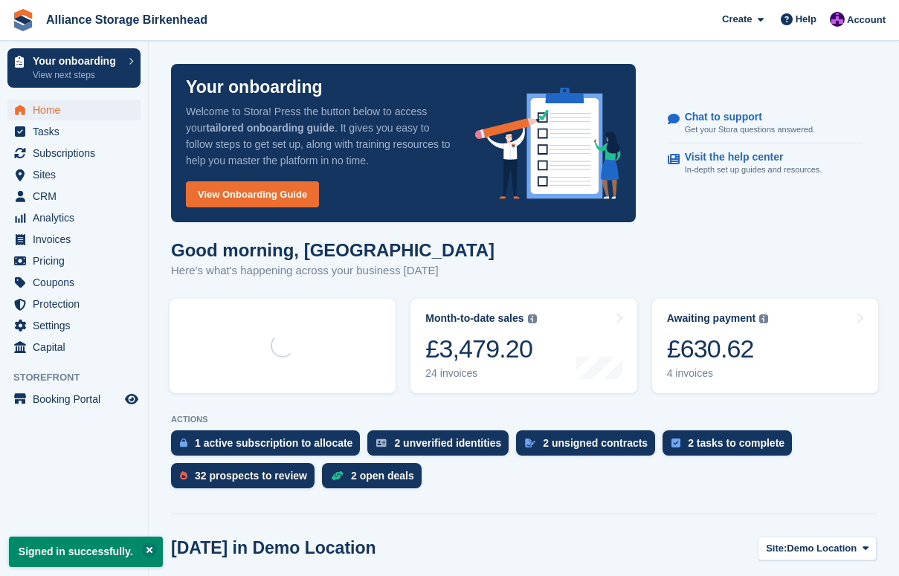  Describe the element at coordinates (77, 399) in the screenshot. I see `span: Booking Portal` at that location.